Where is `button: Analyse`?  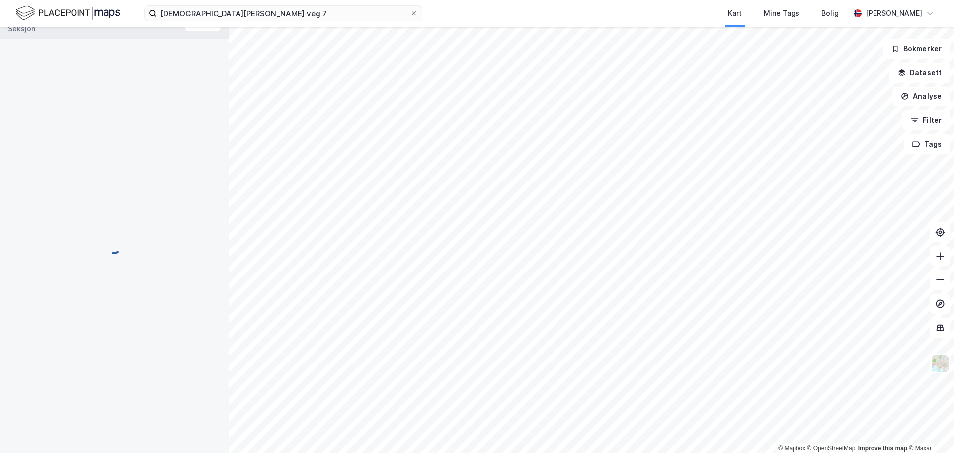 button: Analyse is located at coordinates (922, 96).